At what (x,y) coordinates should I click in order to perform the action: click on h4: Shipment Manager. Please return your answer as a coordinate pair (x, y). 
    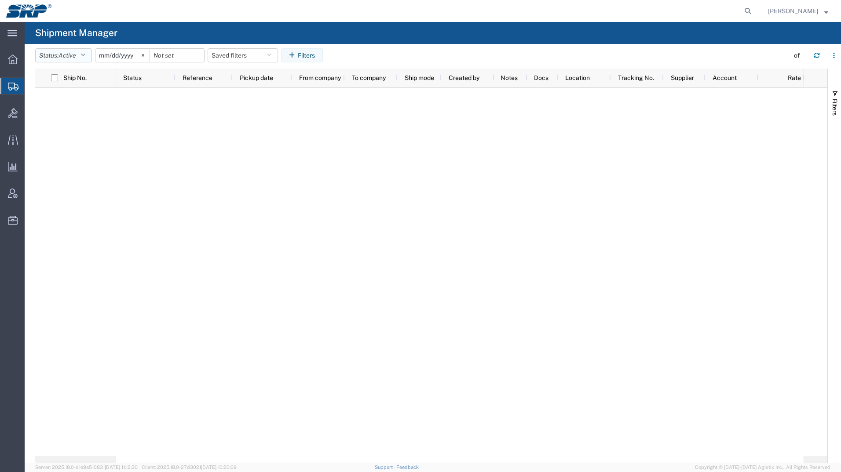
    Looking at the image, I should click on (76, 33).